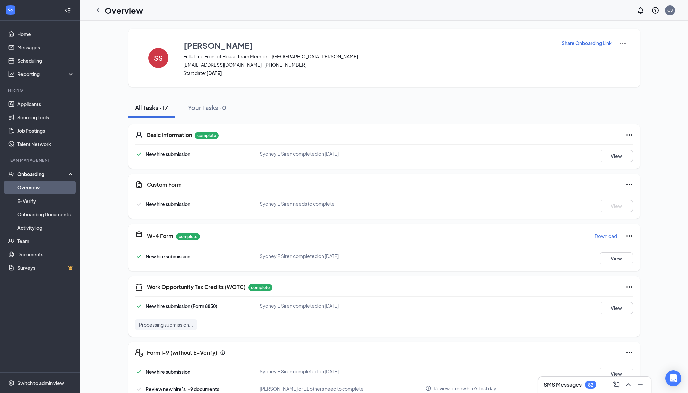 The height and width of the screenshot is (393, 688). Describe the element at coordinates (656, 10) in the screenshot. I see `svg: QuestionInfo` at that location.